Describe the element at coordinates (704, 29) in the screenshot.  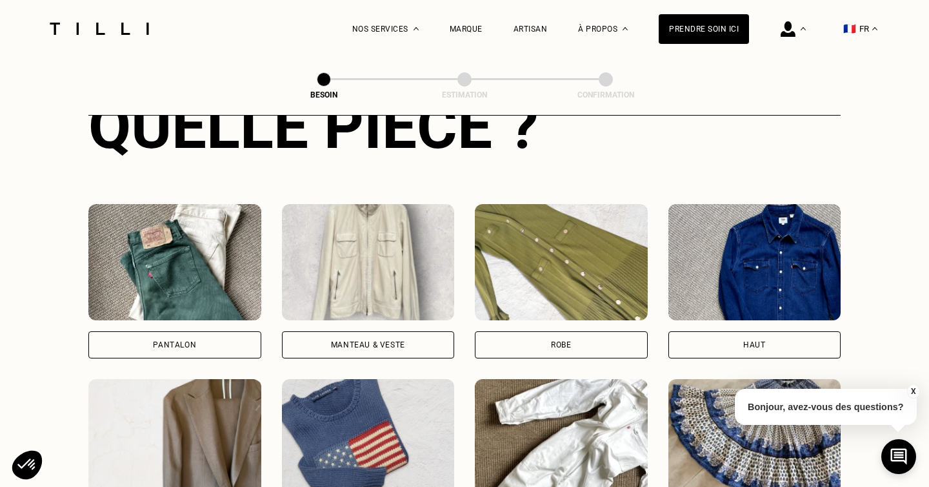
I see `div: Prendre soin ici` at that location.